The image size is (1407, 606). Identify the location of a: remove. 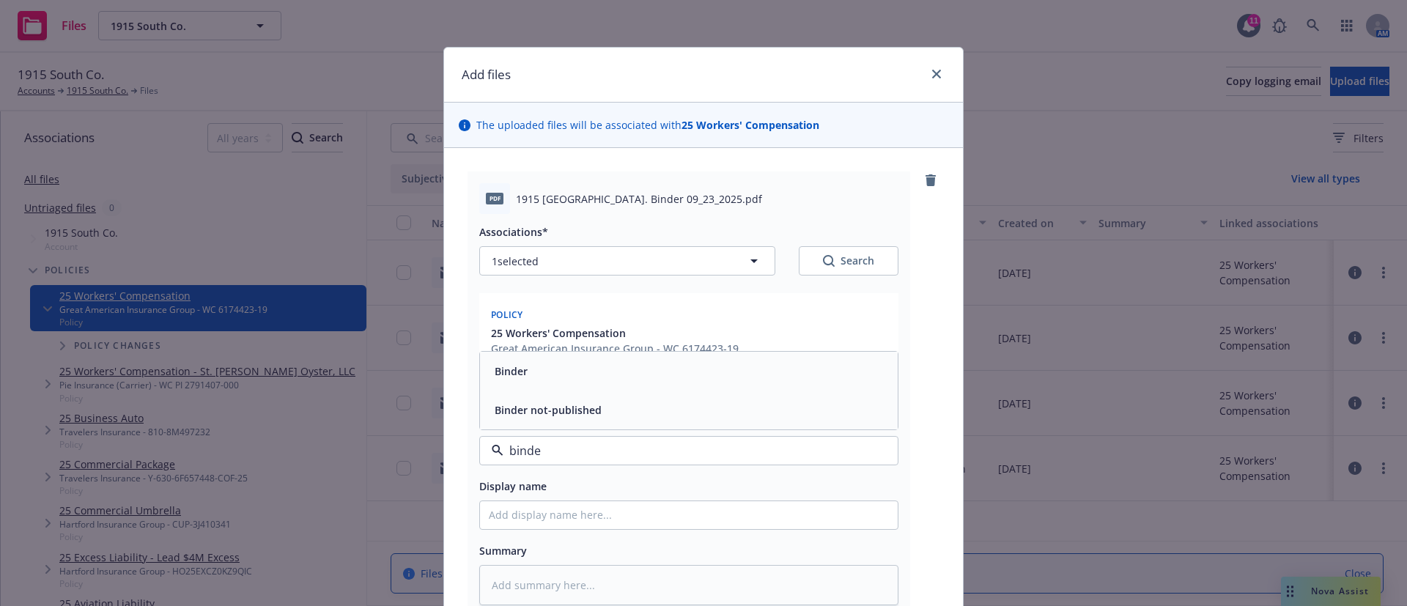
(931, 180).